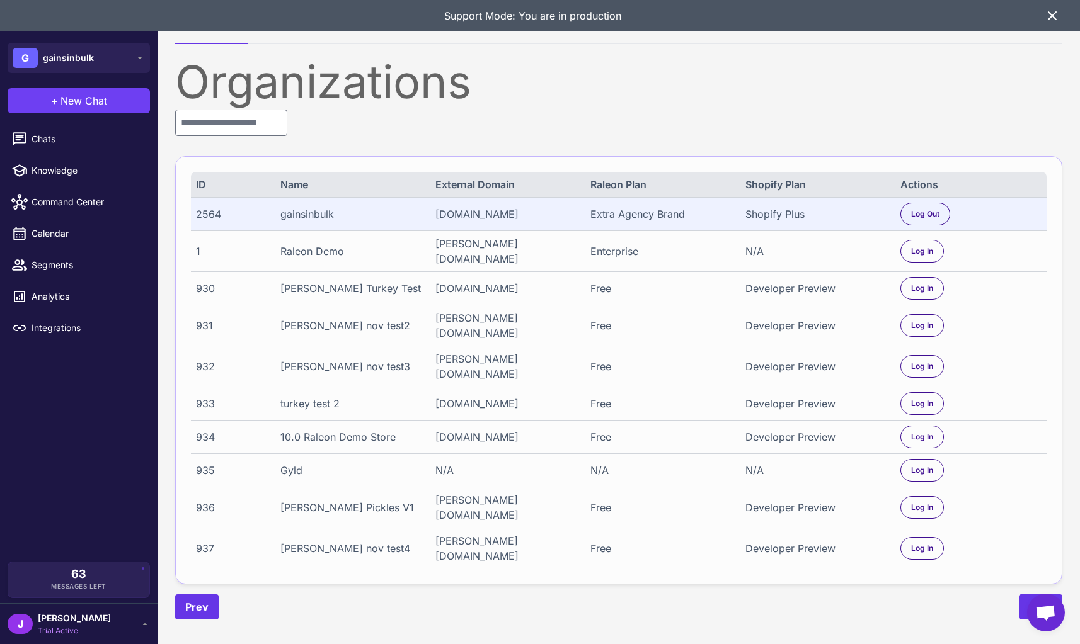 The height and width of the screenshot is (644, 1080). I want to click on span: Command Center, so click(87, 202).